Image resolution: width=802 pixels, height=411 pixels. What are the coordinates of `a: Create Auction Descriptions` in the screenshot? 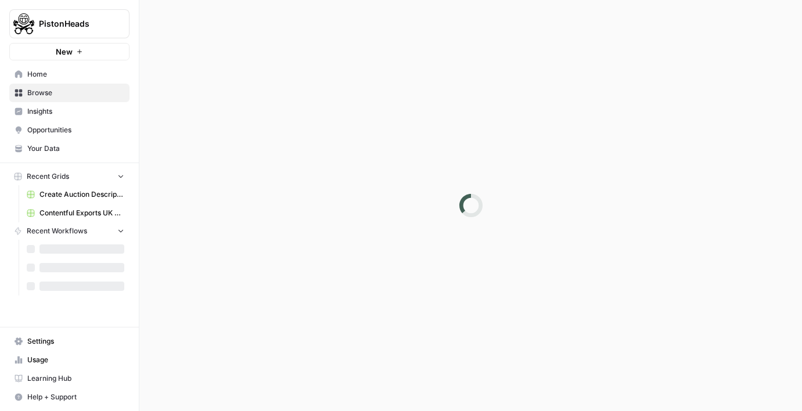 It's located at (75, 194).